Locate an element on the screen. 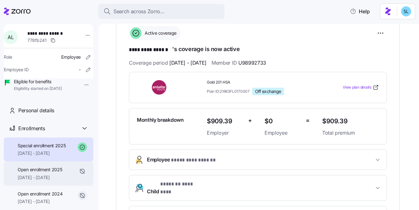 Image resolution: width=419 pixels, height=210 pixels. span: Open enrollment 2024 is located at coordinates (40, 194).